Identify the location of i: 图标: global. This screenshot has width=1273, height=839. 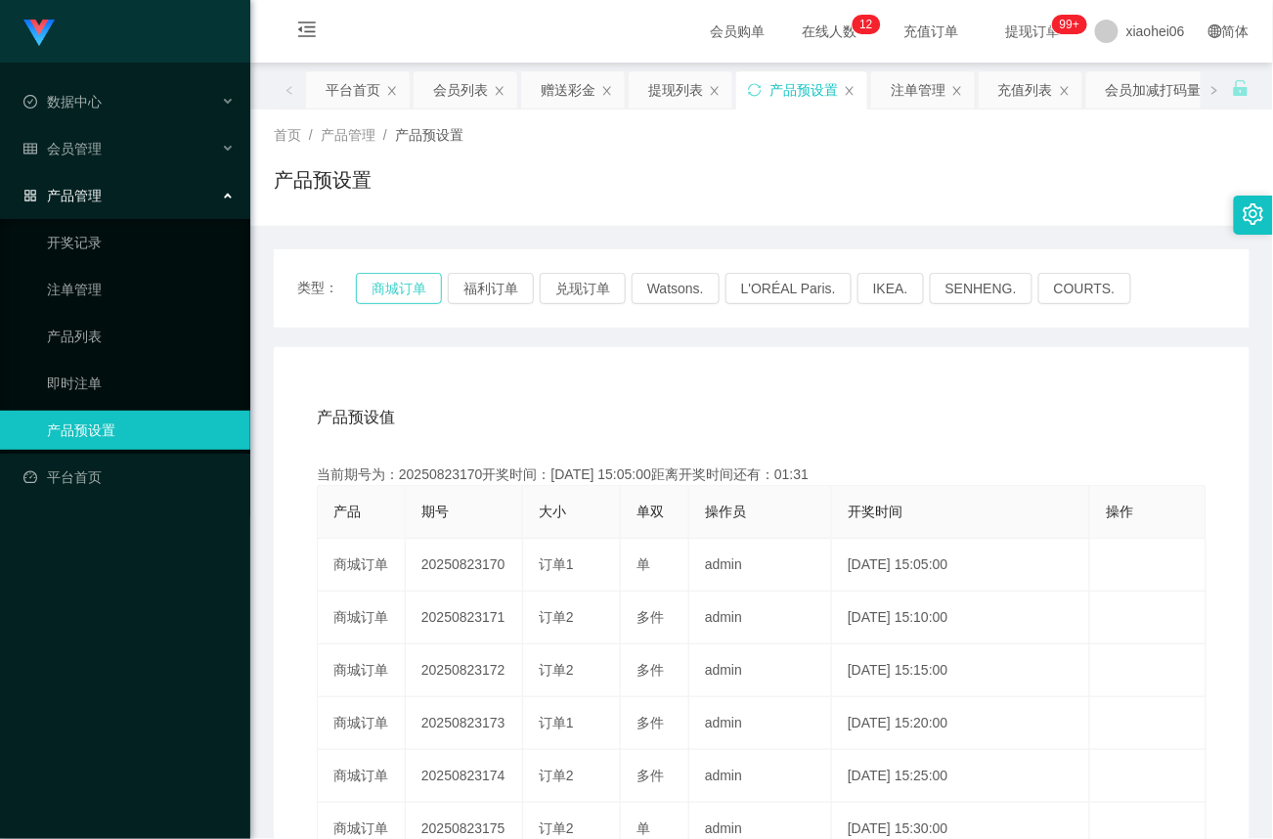
(1216, 31).